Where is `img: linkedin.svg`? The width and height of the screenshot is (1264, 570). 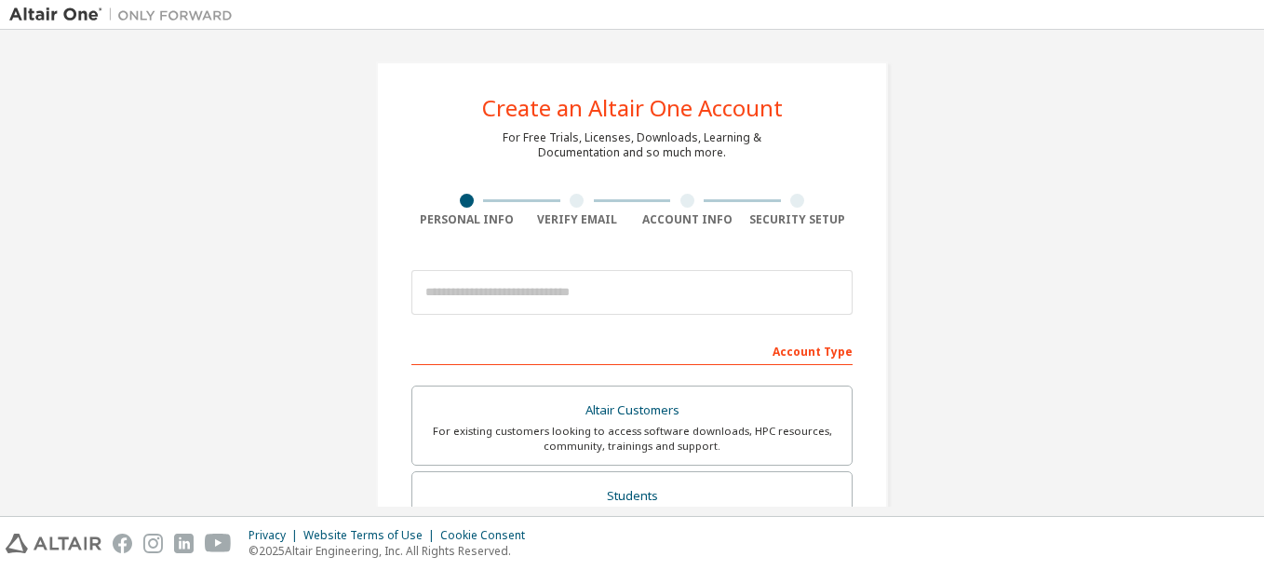
img: linkedin.svg is located at coordinates (183, 543).